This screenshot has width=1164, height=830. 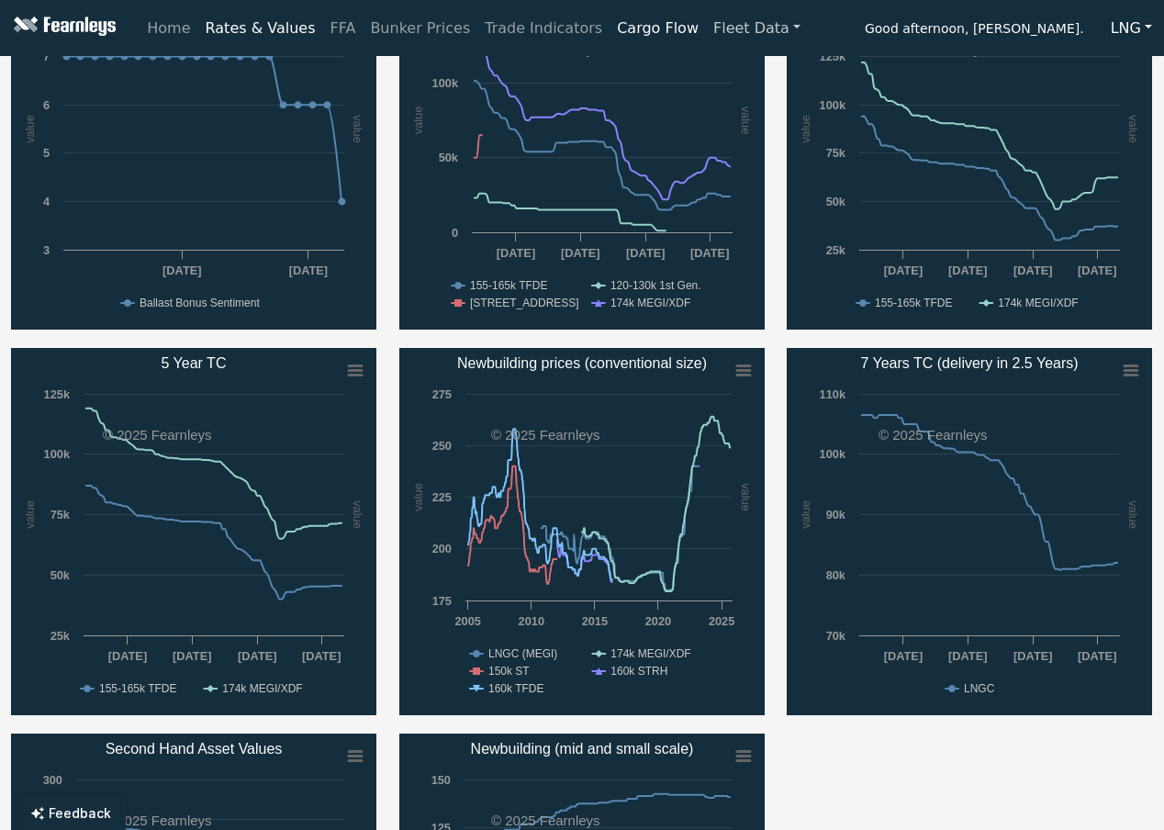 What do you see at coordinates (168, 28) in the screenshot?
I see `a: Home` at bounding box center [168, 28].